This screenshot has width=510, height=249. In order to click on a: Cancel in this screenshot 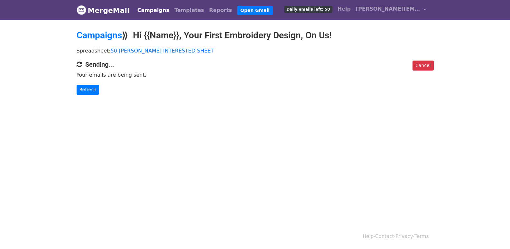, I will do `click(423, 65)`.